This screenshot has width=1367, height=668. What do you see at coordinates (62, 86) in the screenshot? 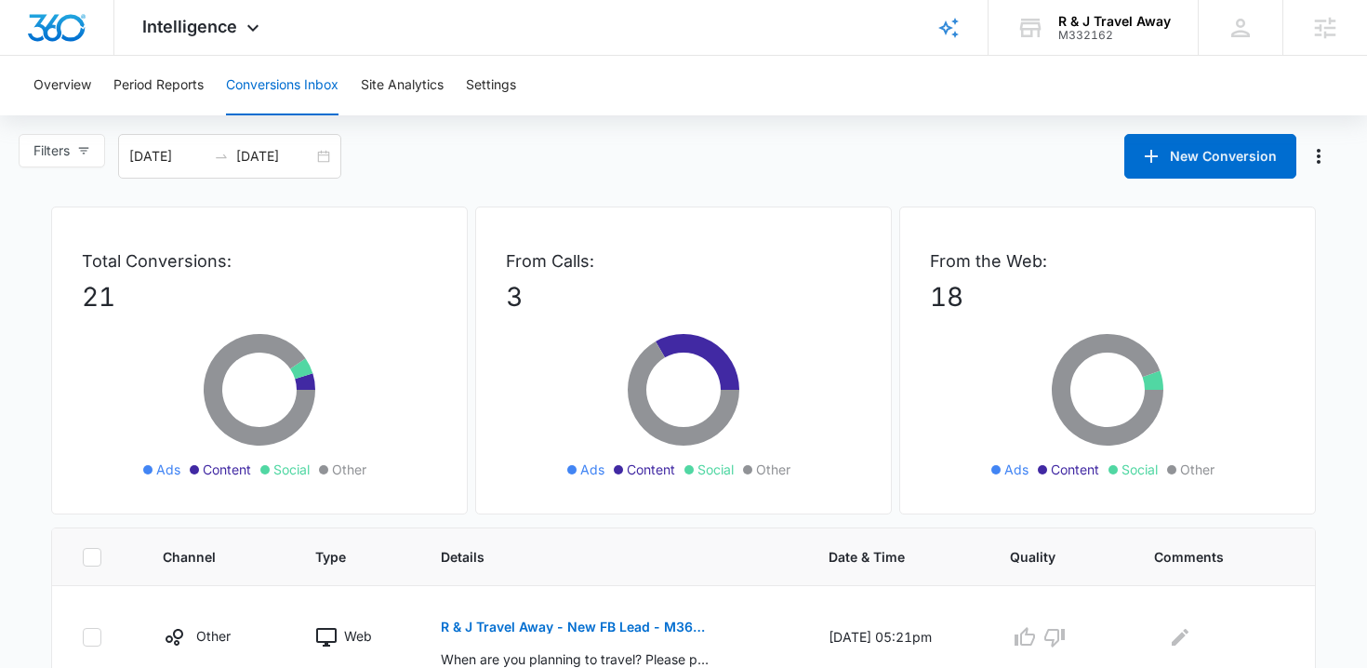
I see `button: Overview` at bounding box center [62, 86].